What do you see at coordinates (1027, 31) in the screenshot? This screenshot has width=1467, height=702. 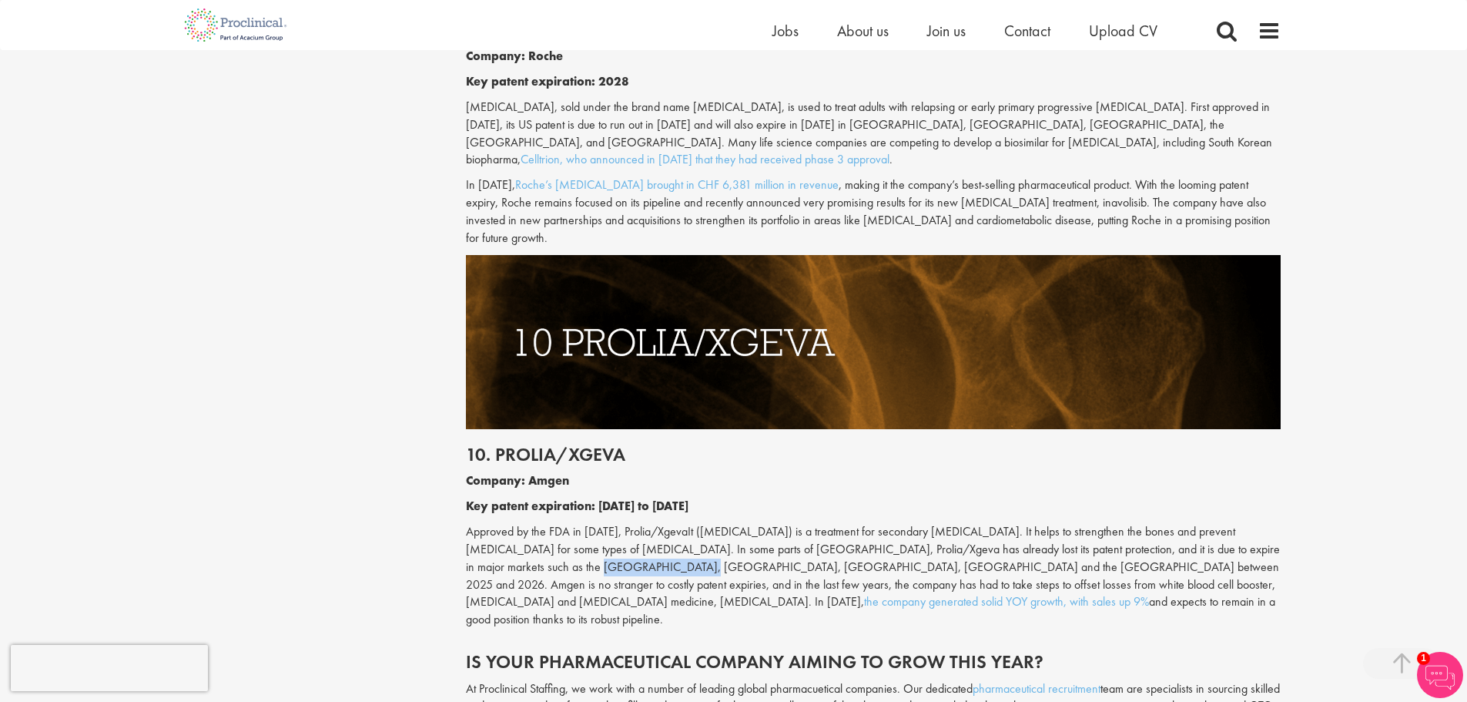 I see `a: Contact` at bounding box center [1027, 31].